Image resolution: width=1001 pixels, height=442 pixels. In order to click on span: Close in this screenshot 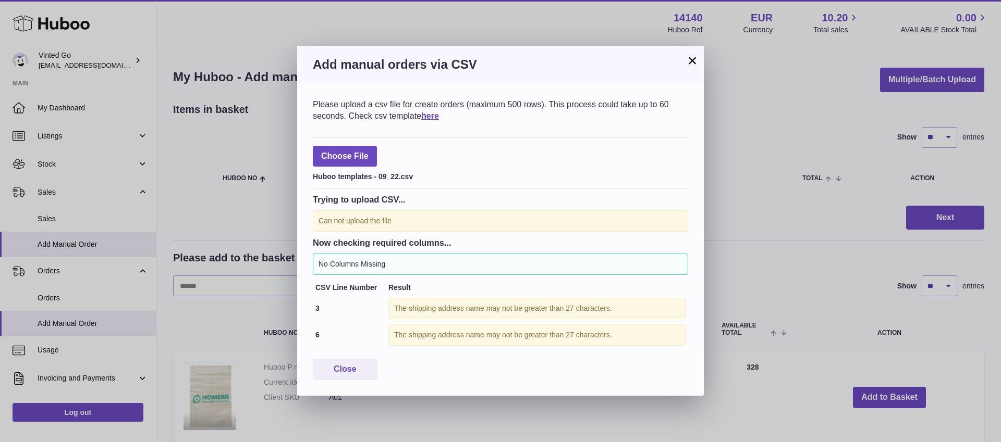, I will do `click(345, 369)`.